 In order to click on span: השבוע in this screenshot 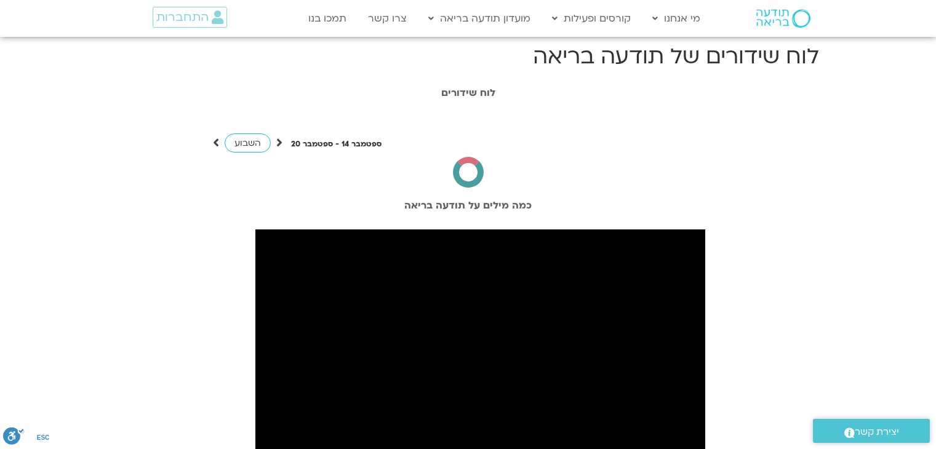, I will do `click(248, 143)`.